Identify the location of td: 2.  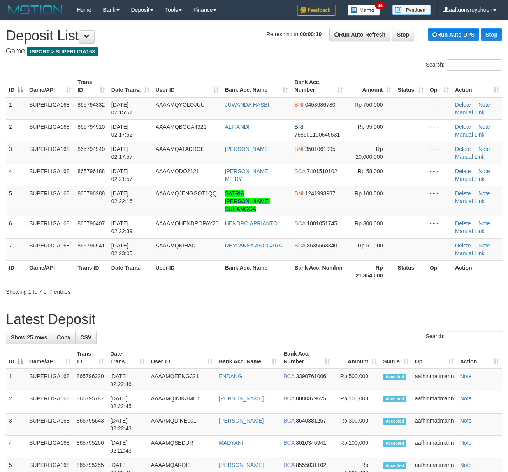
(16, 403).